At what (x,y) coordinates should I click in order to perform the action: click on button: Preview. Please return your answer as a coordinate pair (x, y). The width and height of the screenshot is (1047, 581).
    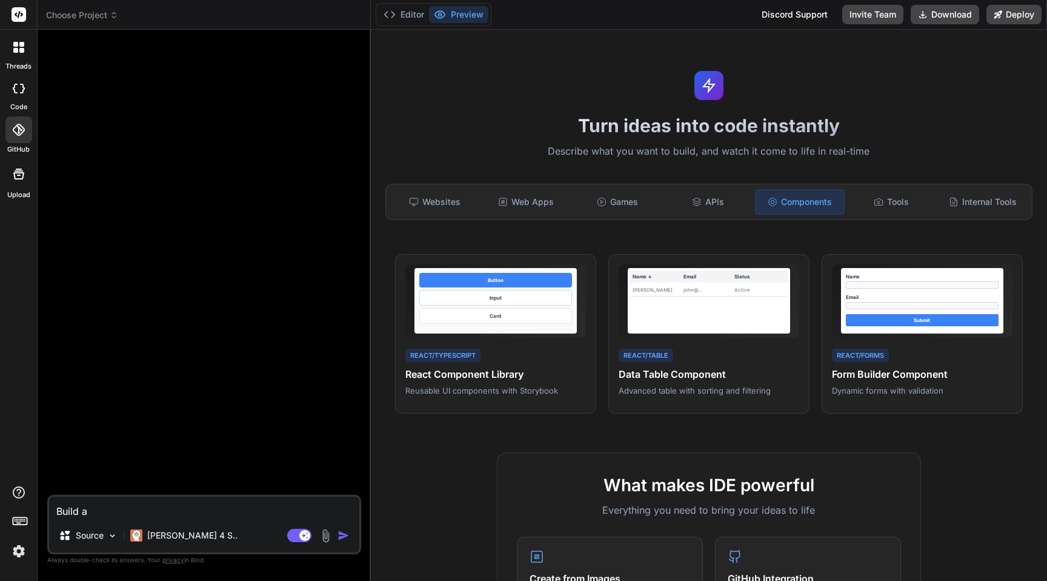
    Looking at the image, I should click on (459, 15).